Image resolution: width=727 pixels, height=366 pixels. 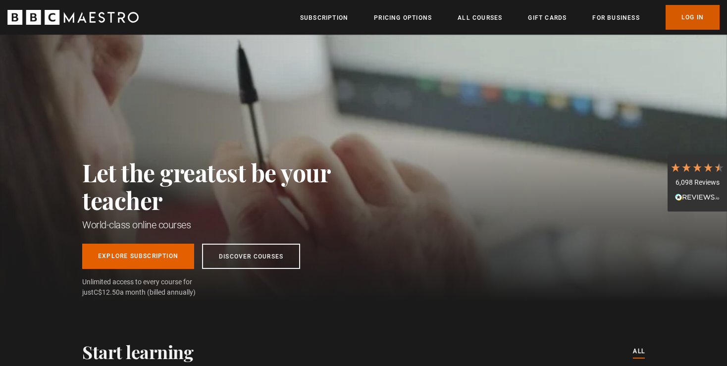 What do you see at coordinates (73, 17) in the screenshot?
I see `a: BBC Maestro` at bounding box center [73, 17].